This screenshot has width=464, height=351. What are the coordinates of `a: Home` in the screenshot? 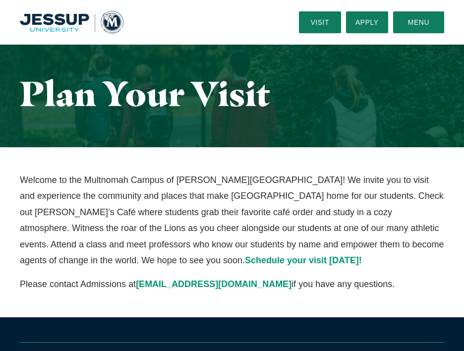 It's located at (71, 22).